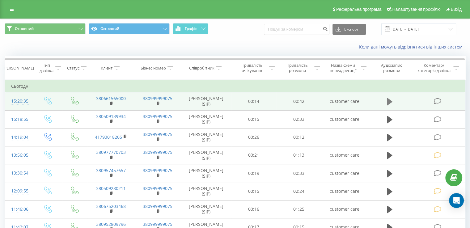 Image resolution: width=470 pixels, height=228 pixels. Describe the element at coordinates (111, 152) in the screenshot. I see `a: 380977770703` at that location.